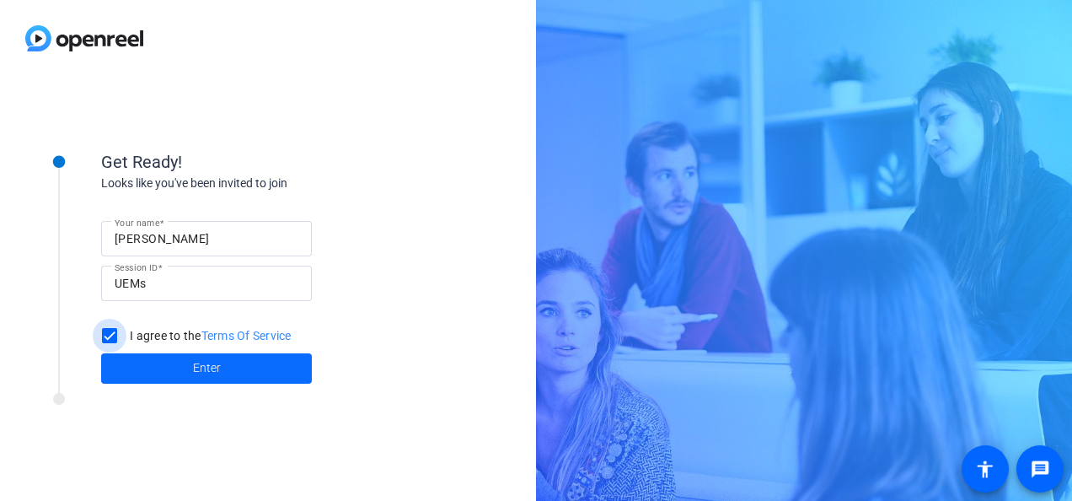 The image size is (1072, 501). What do you see at coordinates (985, 469) in the screenshot?
I see `mat-icon: accessibility` at bounding box center [985, 469].